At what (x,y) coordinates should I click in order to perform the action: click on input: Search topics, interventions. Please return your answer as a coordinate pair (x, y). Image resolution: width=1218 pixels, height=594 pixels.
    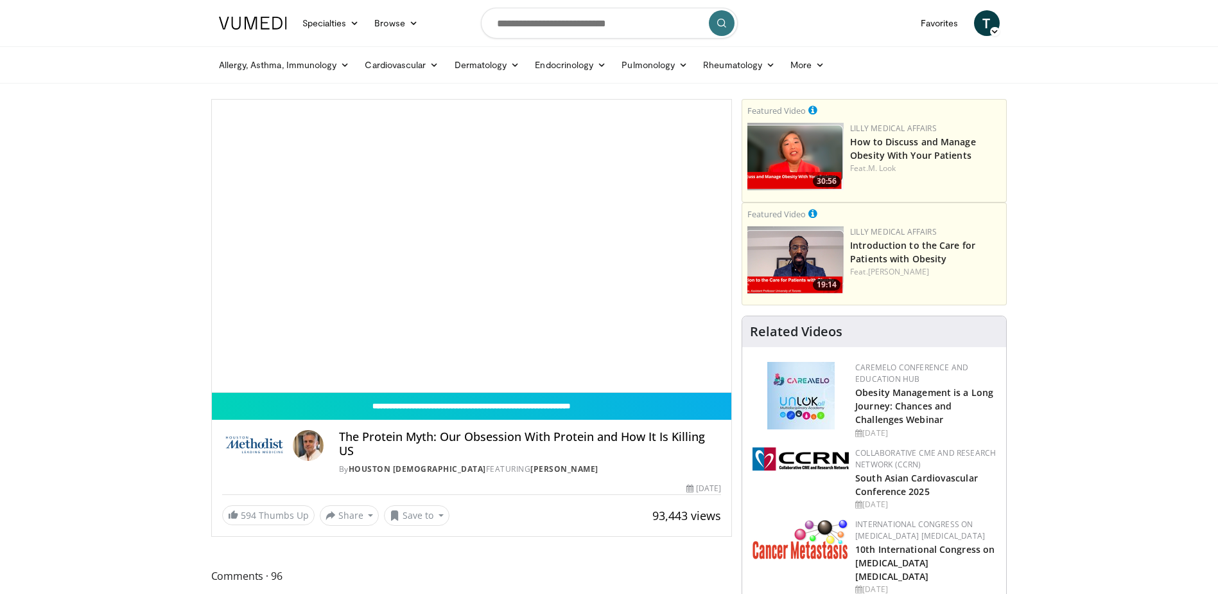
    Looking at the image, I should click on (610, 23).